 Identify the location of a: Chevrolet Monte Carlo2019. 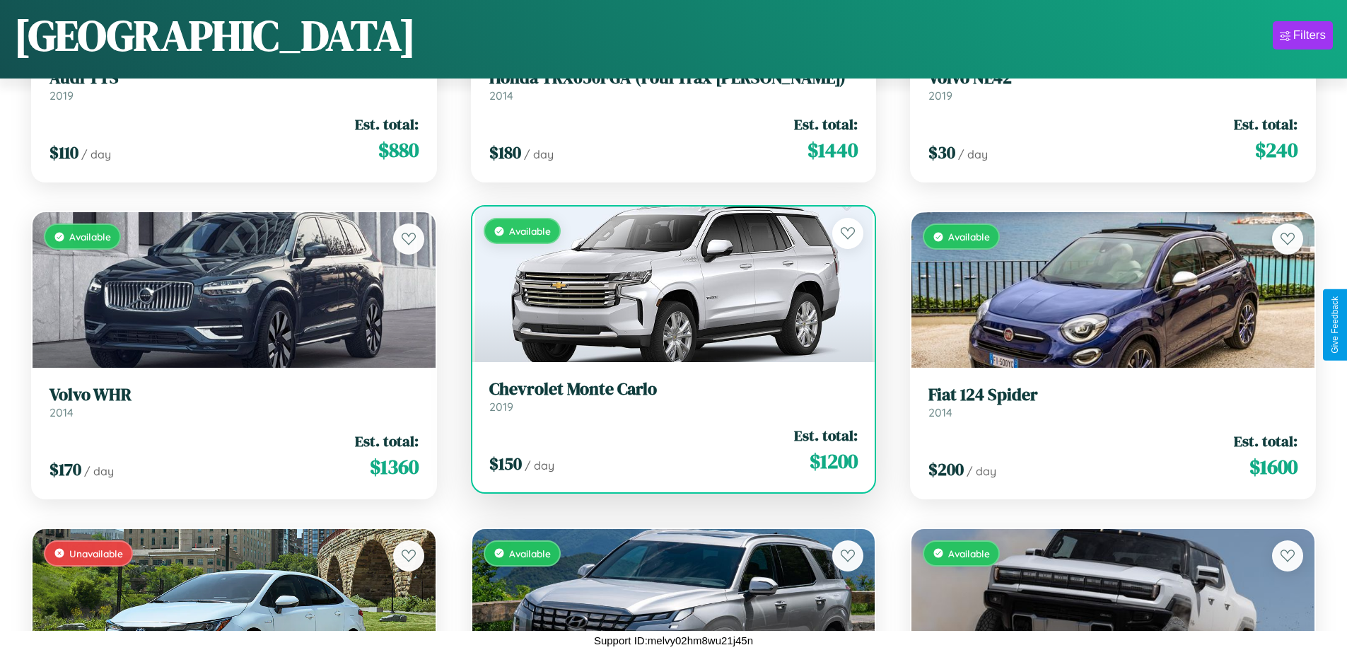
(674, 396).